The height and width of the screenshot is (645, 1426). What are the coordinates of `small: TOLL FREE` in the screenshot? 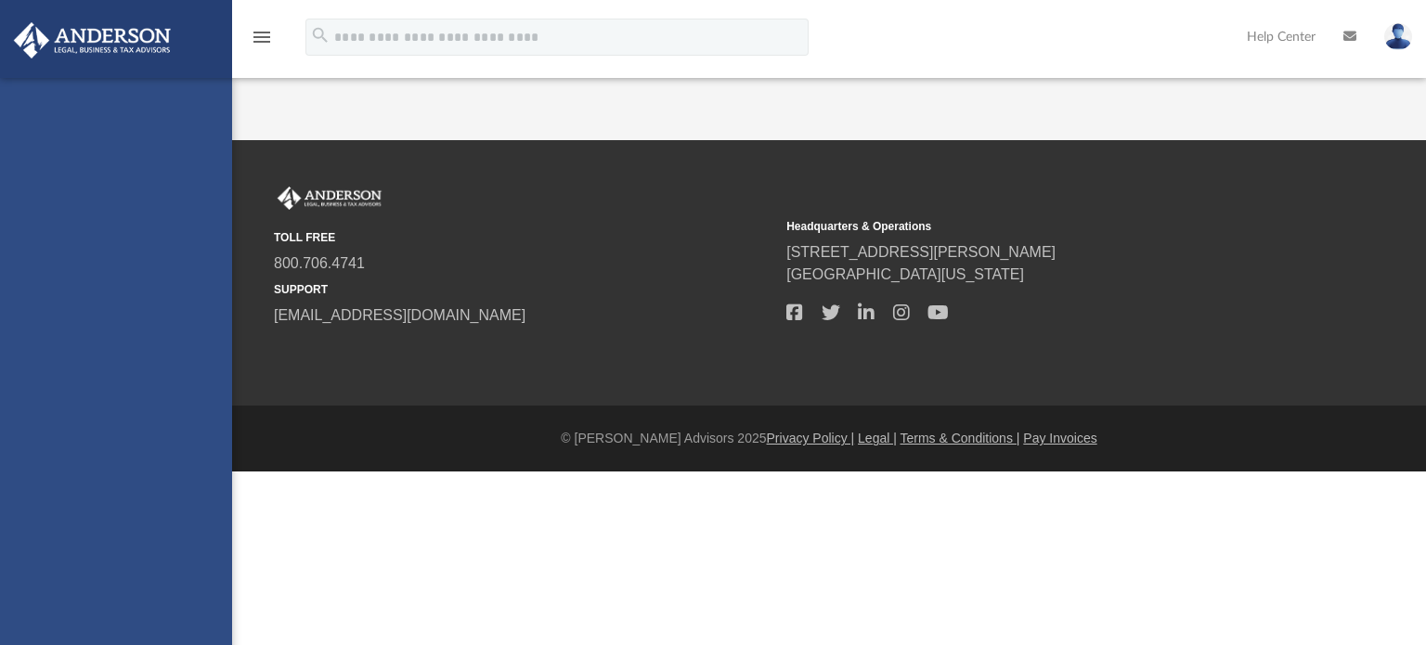 It's located at (524, 238).